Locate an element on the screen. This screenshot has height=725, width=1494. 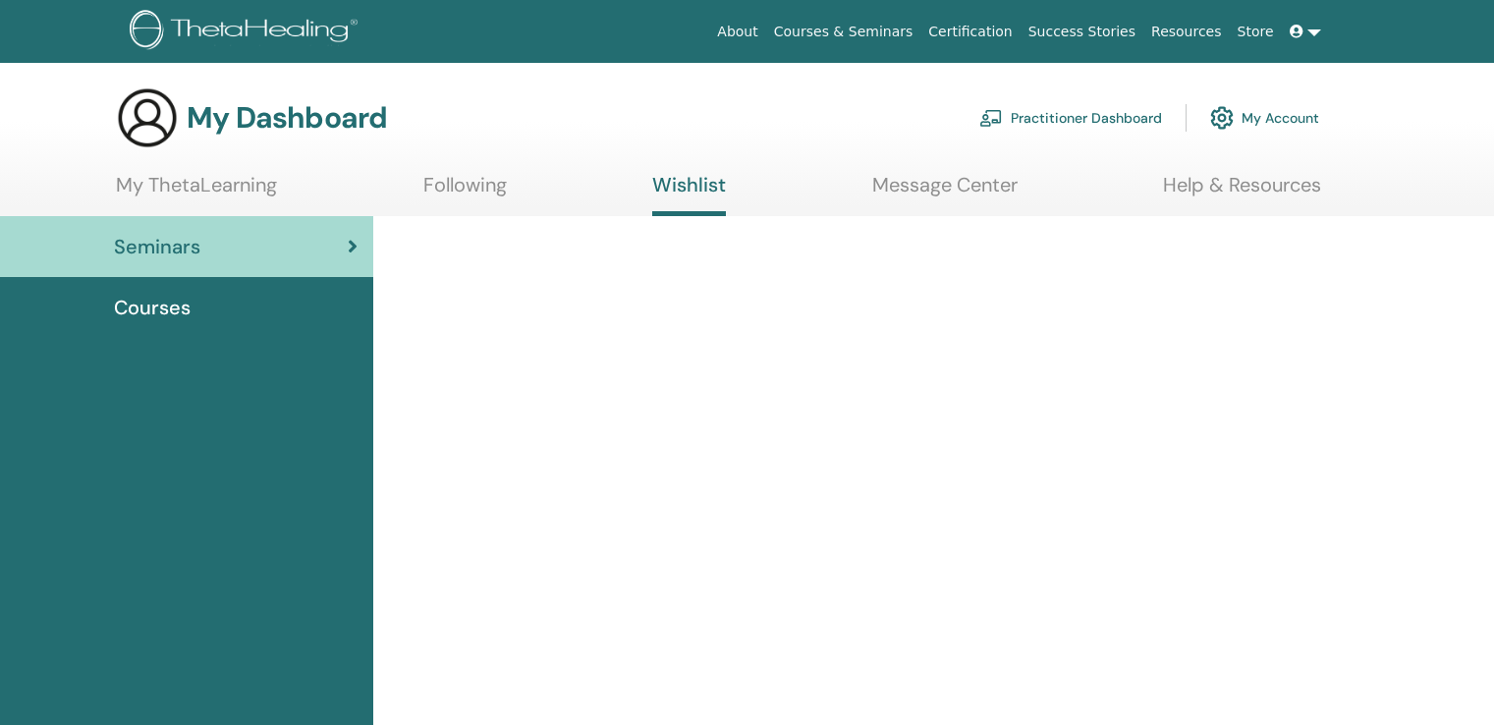
a: Practitioner Dashboard is located at coordinates (1070, 118).